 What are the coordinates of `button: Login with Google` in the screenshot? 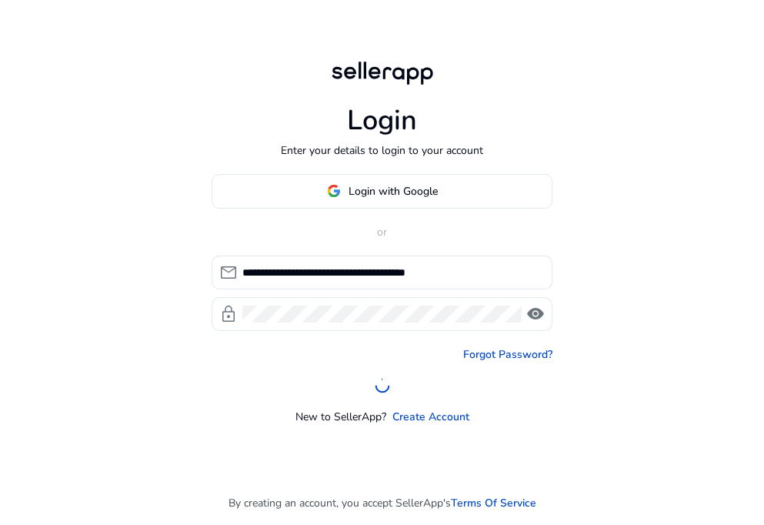 It's located at (382, 191).